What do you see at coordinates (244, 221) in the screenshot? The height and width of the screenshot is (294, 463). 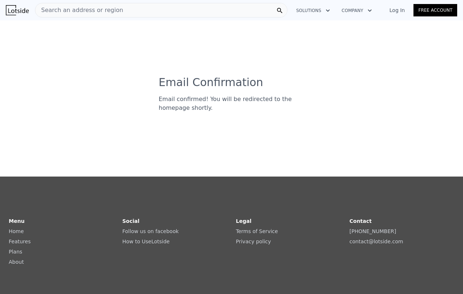 I see `strong: Legal` at bounding box center [244, 221].